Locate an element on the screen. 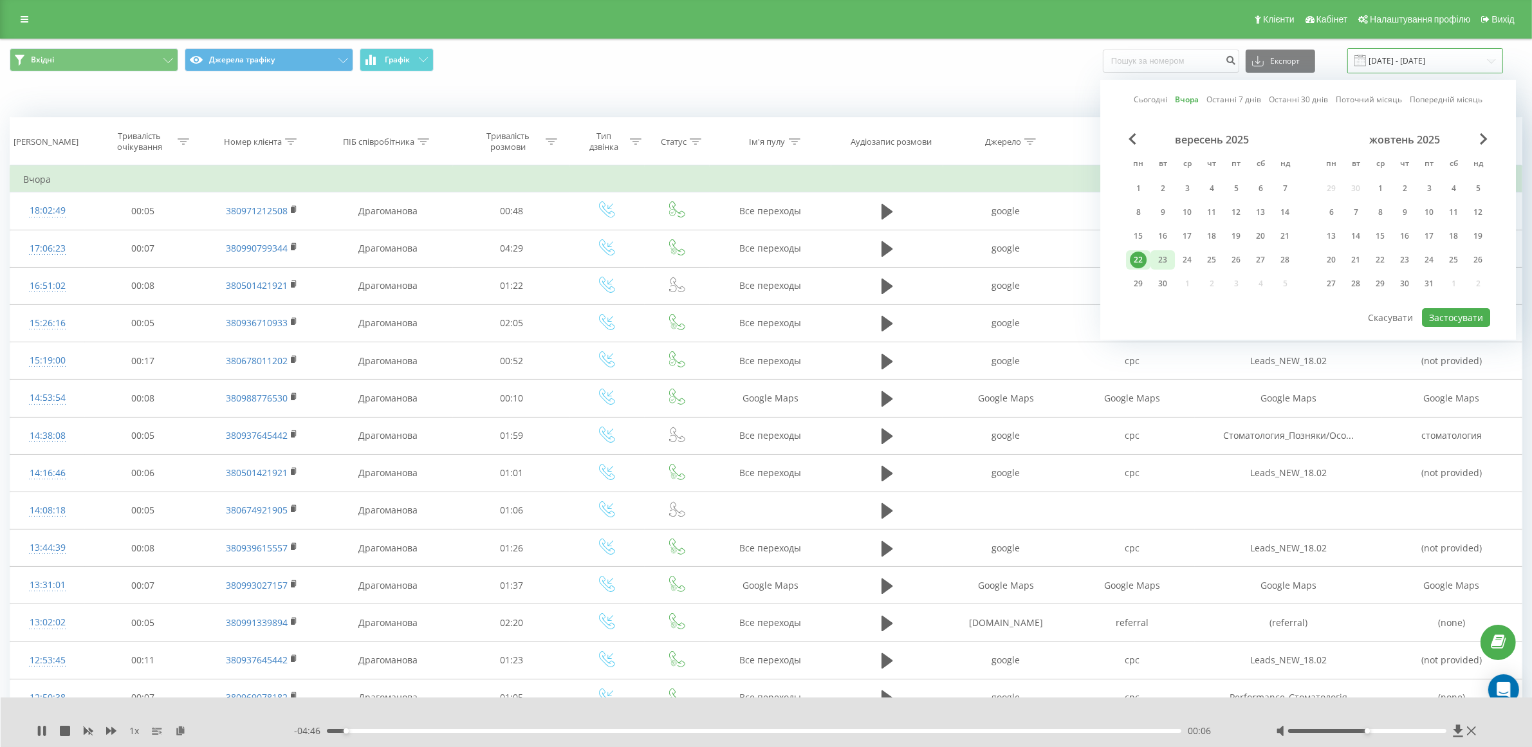 Image resolution: width=1532 pixels, height=747 pixels. div: 16:51:02 is located at coordinates (48, 286).